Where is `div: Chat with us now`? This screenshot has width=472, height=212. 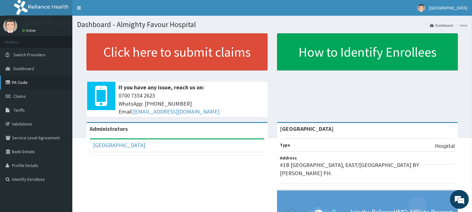
div: Chat with us now is located at coordinates (69, 39).